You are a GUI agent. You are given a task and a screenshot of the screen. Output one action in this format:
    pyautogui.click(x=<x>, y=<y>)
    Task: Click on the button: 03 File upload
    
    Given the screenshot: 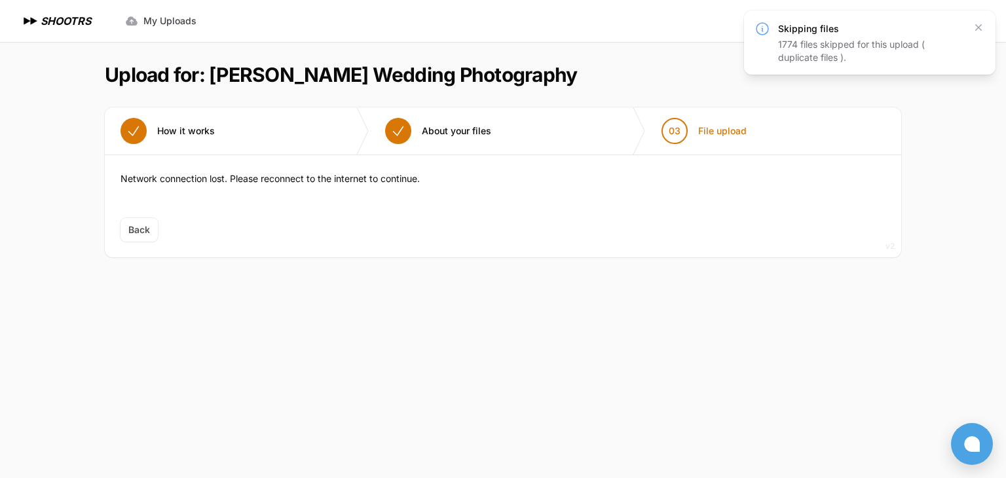 What is the action you would take?
    pyautogui.click(x=704, y=131)
    